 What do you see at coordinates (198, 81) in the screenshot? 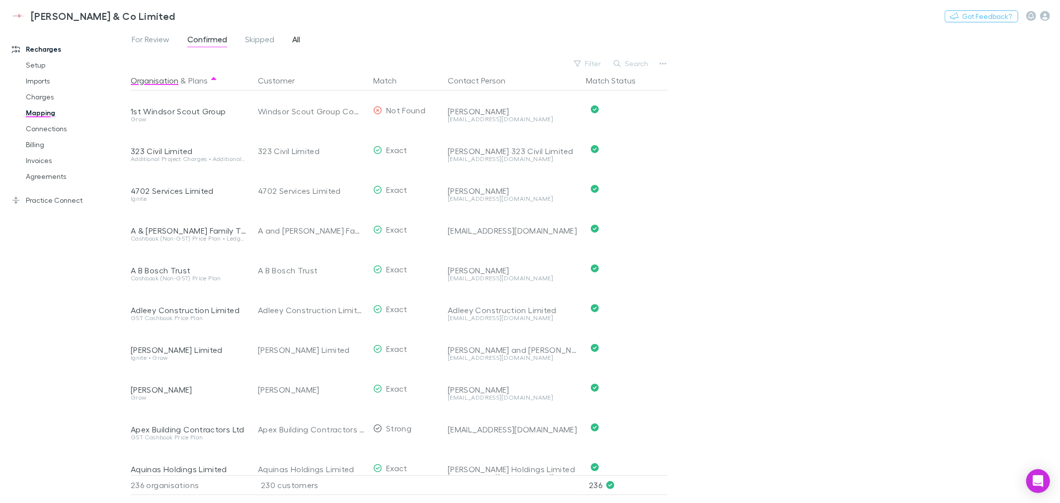
I see `button: Plans` at bounding box center [198, 81].